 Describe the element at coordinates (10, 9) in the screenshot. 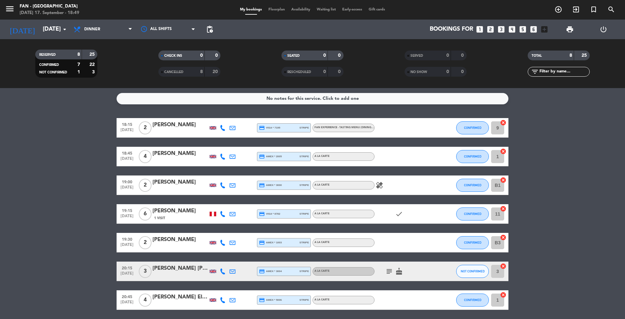

I see `i: menu` at that location.